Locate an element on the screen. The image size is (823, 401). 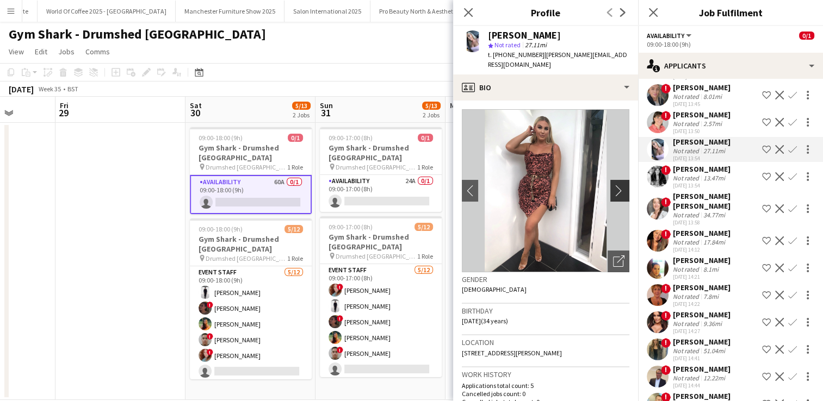
span: Comms is located at coordinates (97, 52).